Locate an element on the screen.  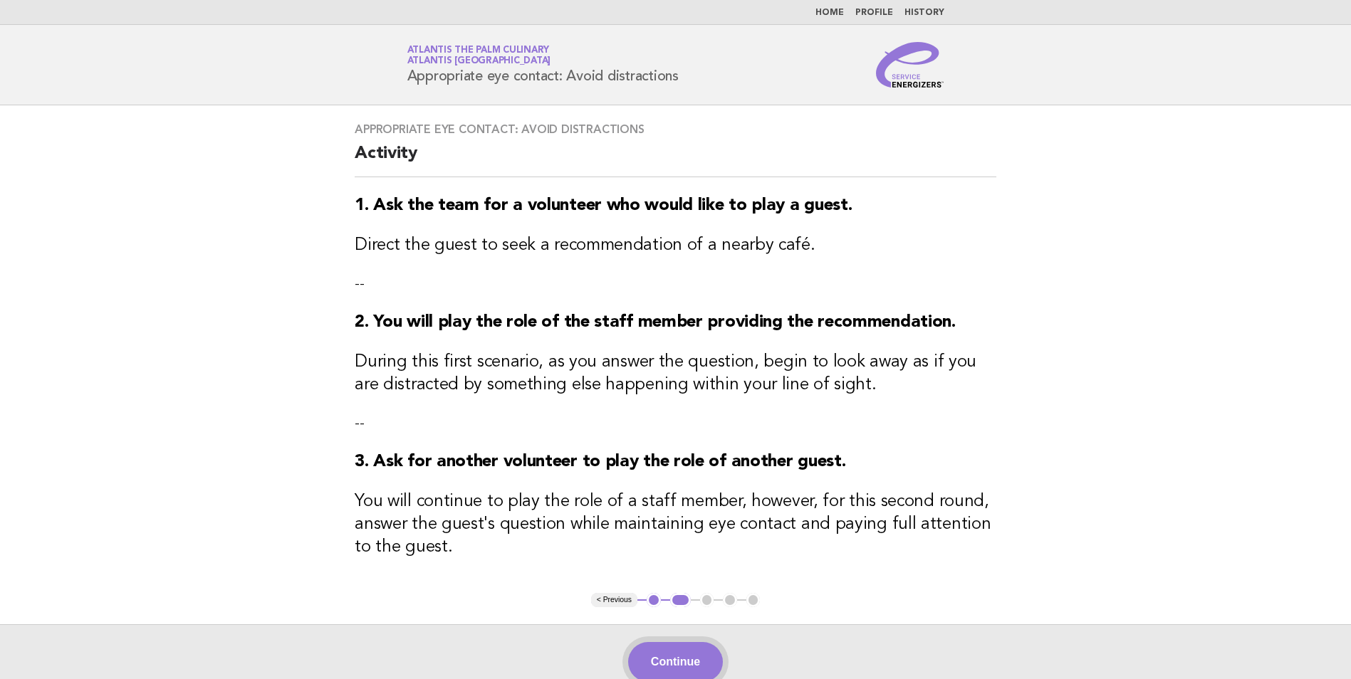
h3: During this first scenario, as you answer the question, begin to look away as if you are distract... is located at coordinates (675, 374).